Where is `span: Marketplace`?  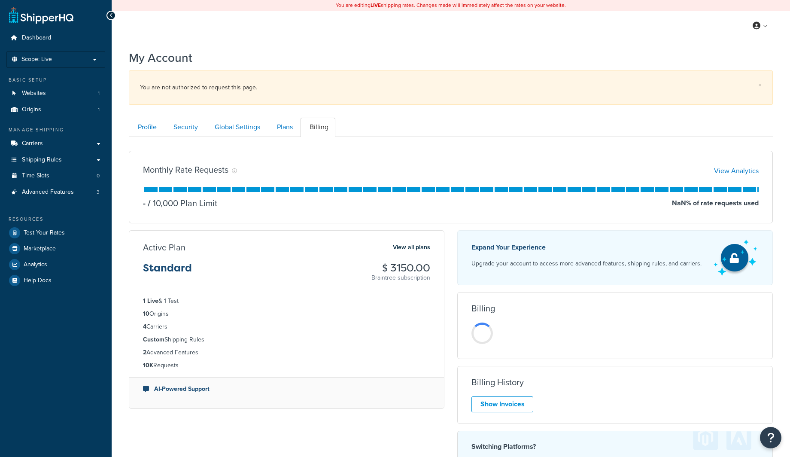
span: Marketplace is located at coordinates (39, 248).